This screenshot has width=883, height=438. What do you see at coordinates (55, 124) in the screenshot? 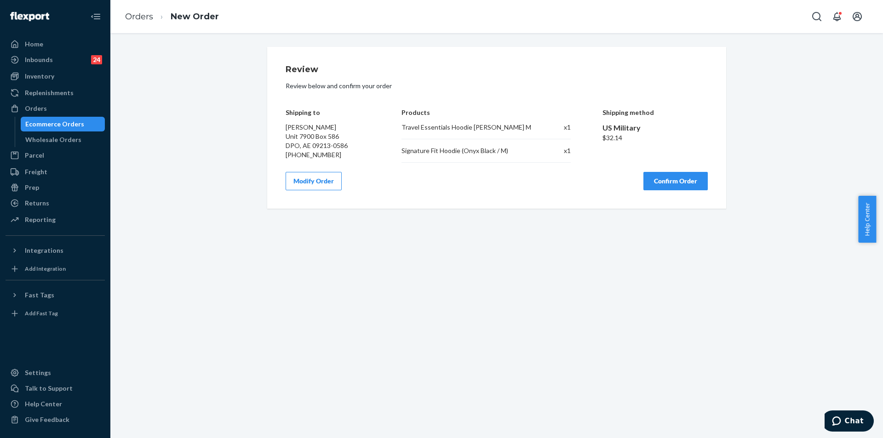
I see `div: Ecommerce Orders` at bounding box center [55, 124].